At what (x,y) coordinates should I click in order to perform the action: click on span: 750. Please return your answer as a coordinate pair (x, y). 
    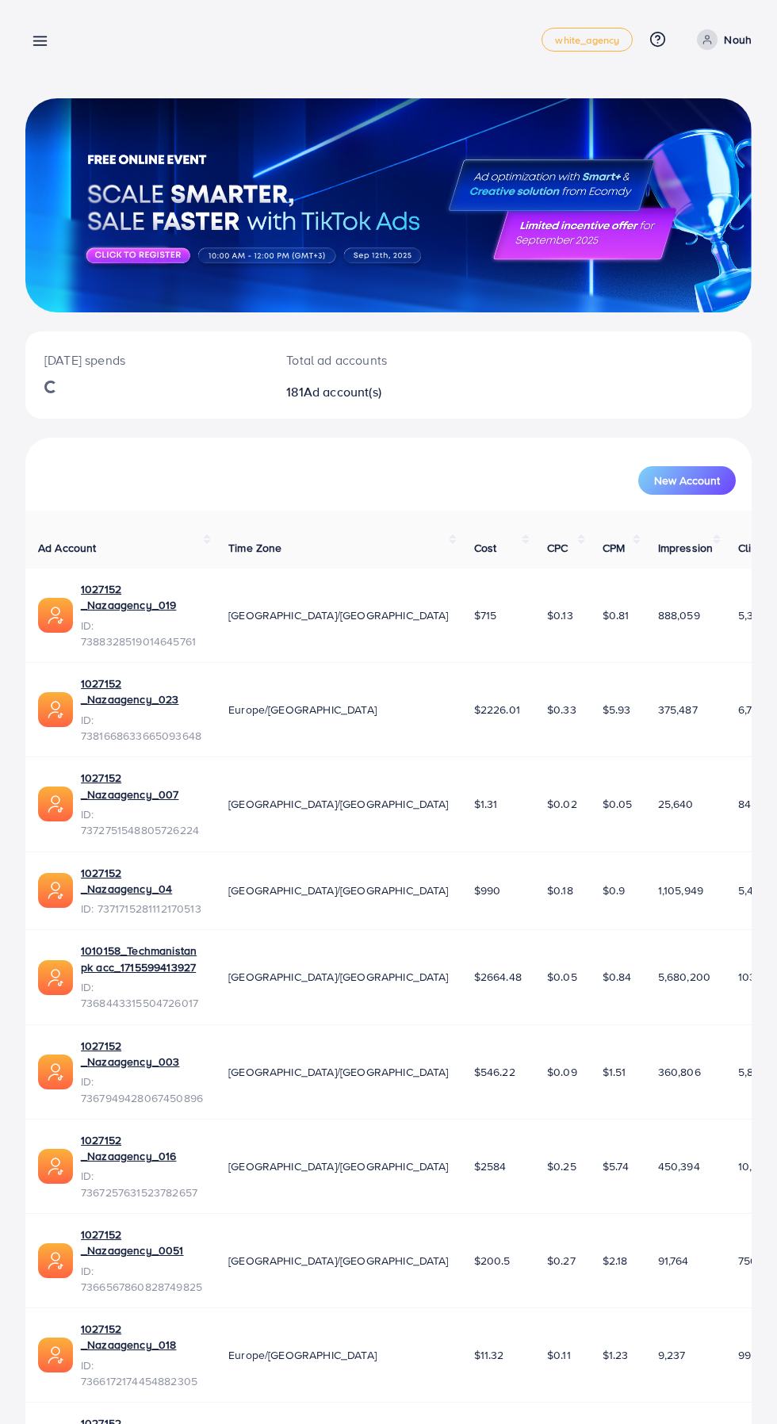
    Looking at the image, I should click on (747, 1260).